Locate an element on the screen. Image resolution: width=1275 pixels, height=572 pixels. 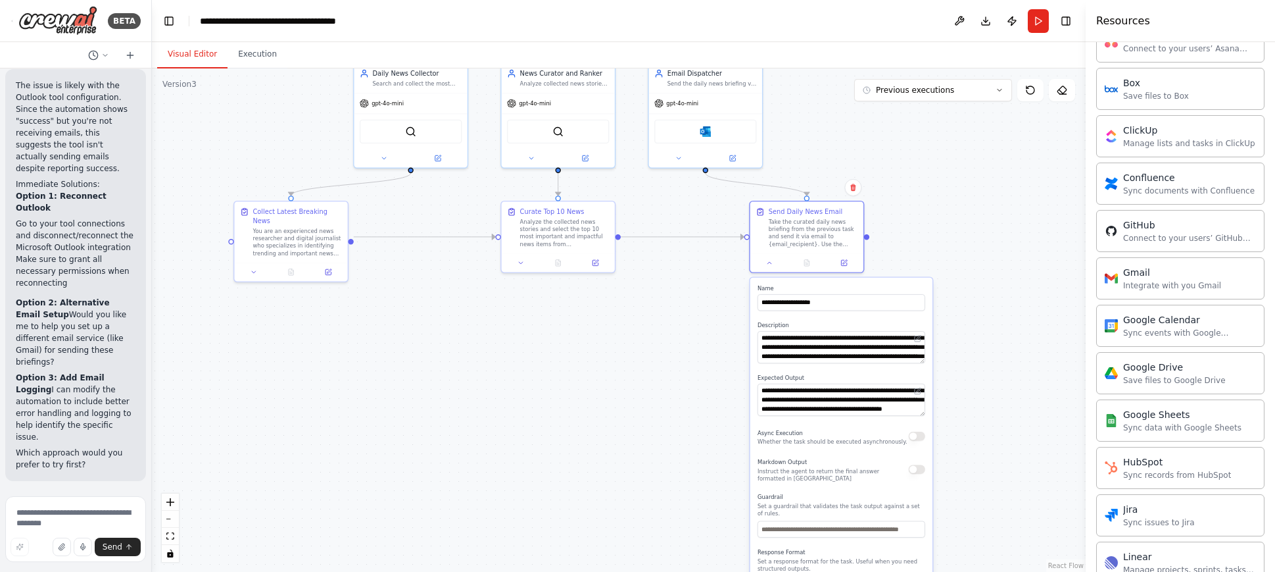
img: Google Sheets is located at coordinates (1112, 420).